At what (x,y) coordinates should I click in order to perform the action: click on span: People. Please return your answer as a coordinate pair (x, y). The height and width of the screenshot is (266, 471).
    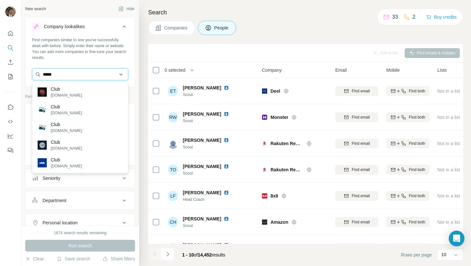
    Looking at the image, I should click on (222, 28).